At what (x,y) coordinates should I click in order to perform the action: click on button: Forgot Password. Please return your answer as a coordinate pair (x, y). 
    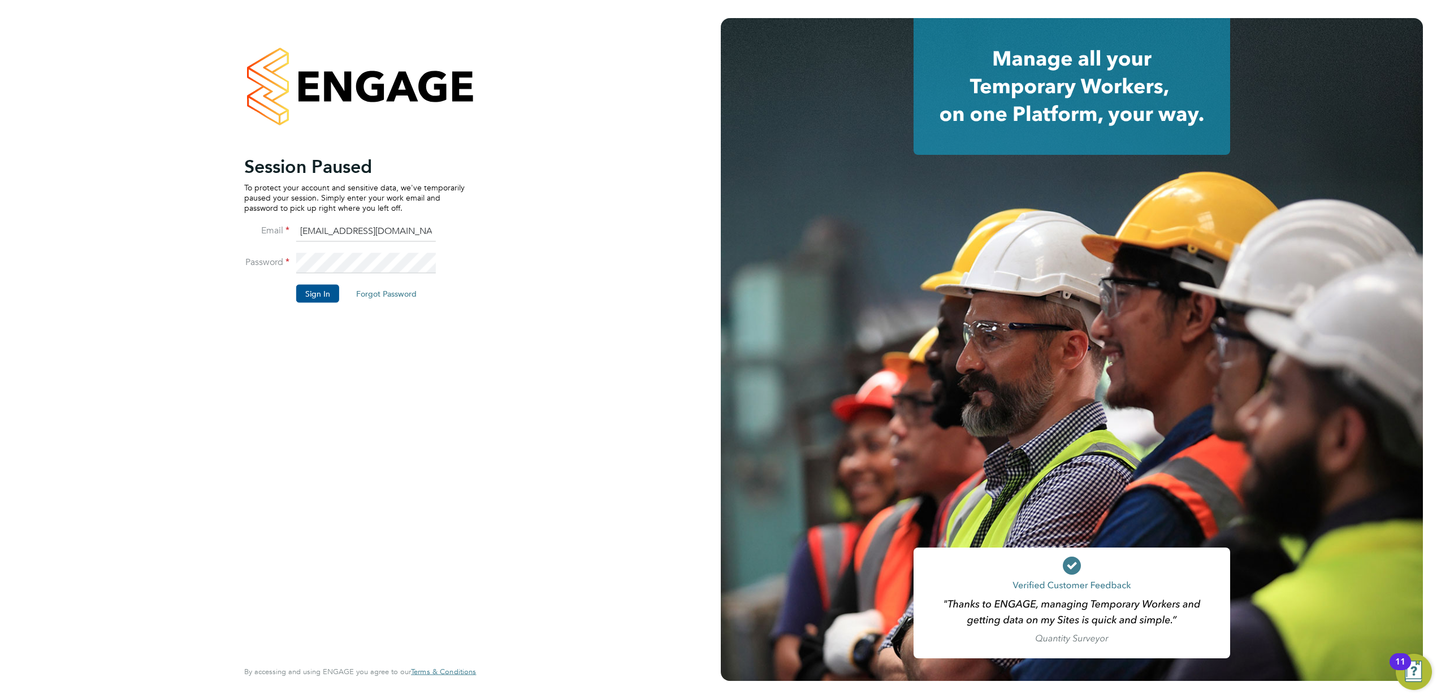
    Looking at the image, I should click on (386, 293).